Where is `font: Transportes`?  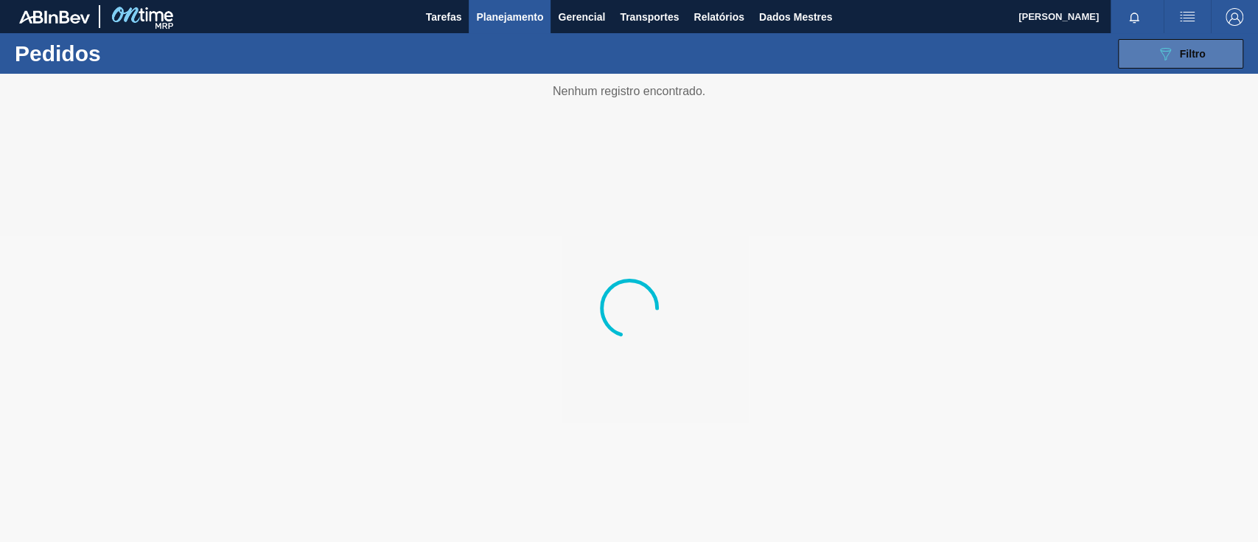 font: Transportes is located at coordinates (649, 17).